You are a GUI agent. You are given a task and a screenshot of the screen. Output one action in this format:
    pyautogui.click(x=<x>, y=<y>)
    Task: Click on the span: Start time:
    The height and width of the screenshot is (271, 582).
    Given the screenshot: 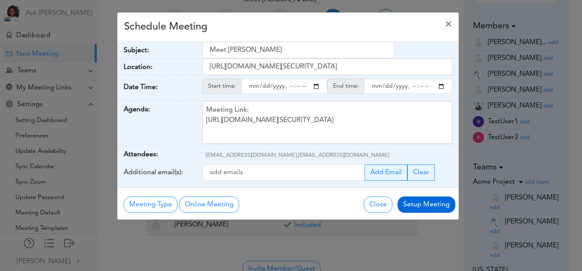 What is the action you would take?
    pyautogui.click(x=222, y=86)
    